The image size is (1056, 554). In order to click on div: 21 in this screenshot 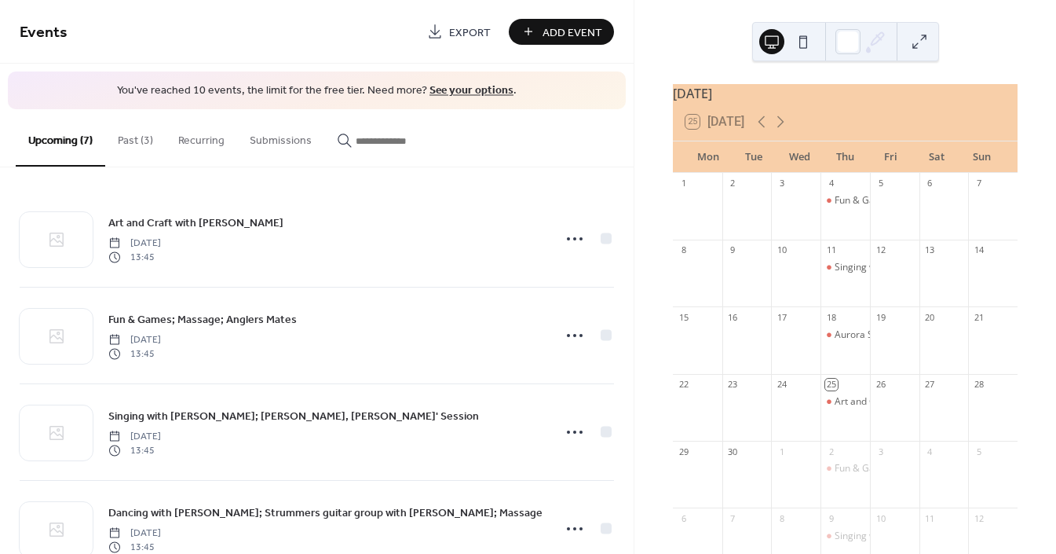, I will do `click(979, 317)`.